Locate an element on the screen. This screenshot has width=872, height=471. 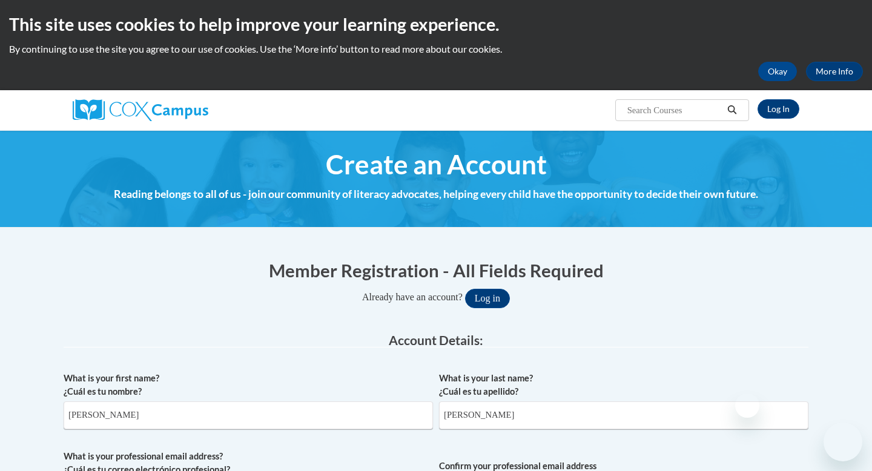
span: Create an Account is located at coordinates (436, 164).